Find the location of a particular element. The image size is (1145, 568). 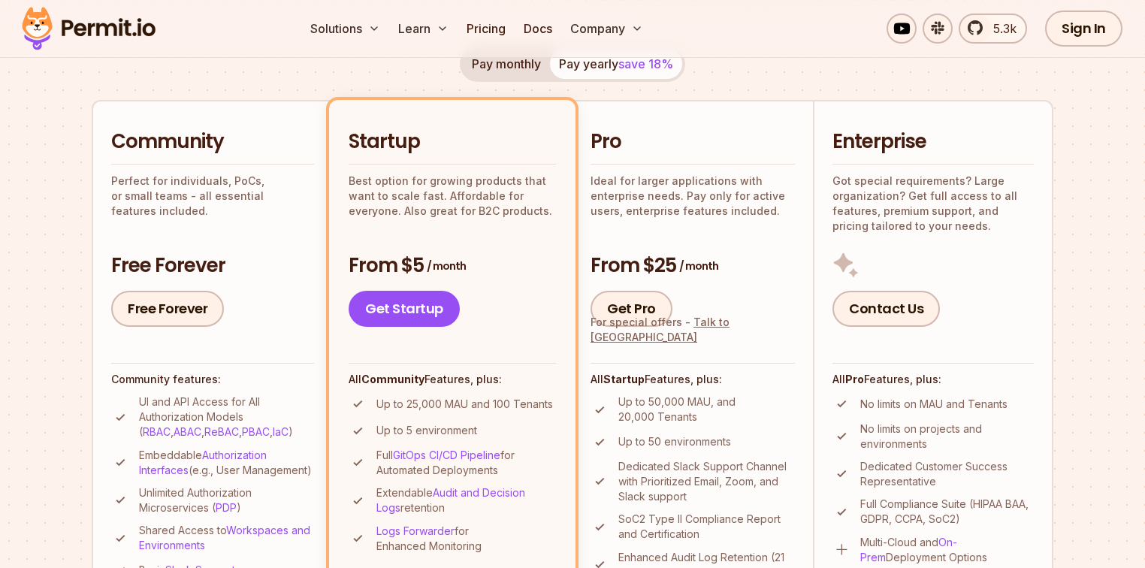

p: Dedicated Customer Success Representative is located at coordinates (946, 474).